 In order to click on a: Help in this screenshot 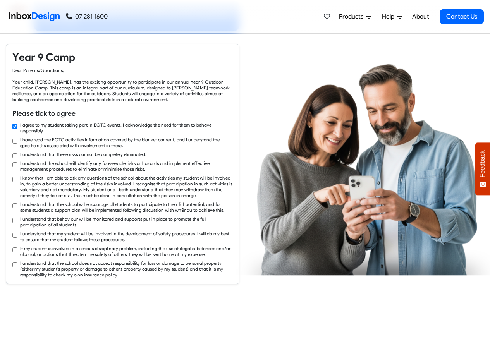, I will do `click(392, 17)`.